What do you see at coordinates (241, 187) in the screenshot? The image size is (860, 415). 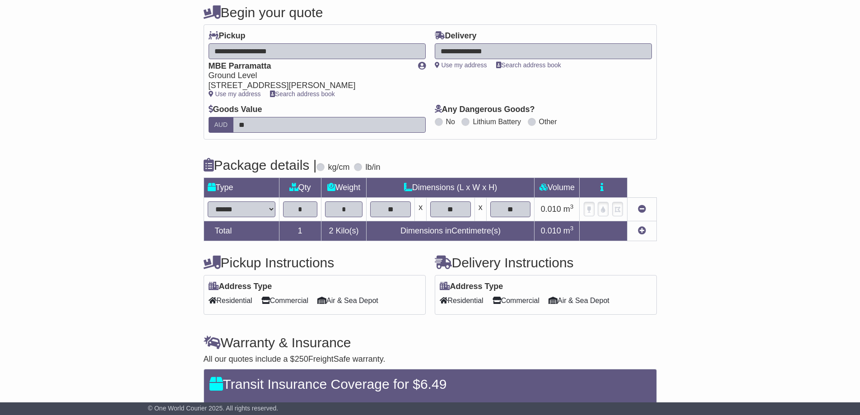 I see `td: Type` at bounding box center [241, 187].